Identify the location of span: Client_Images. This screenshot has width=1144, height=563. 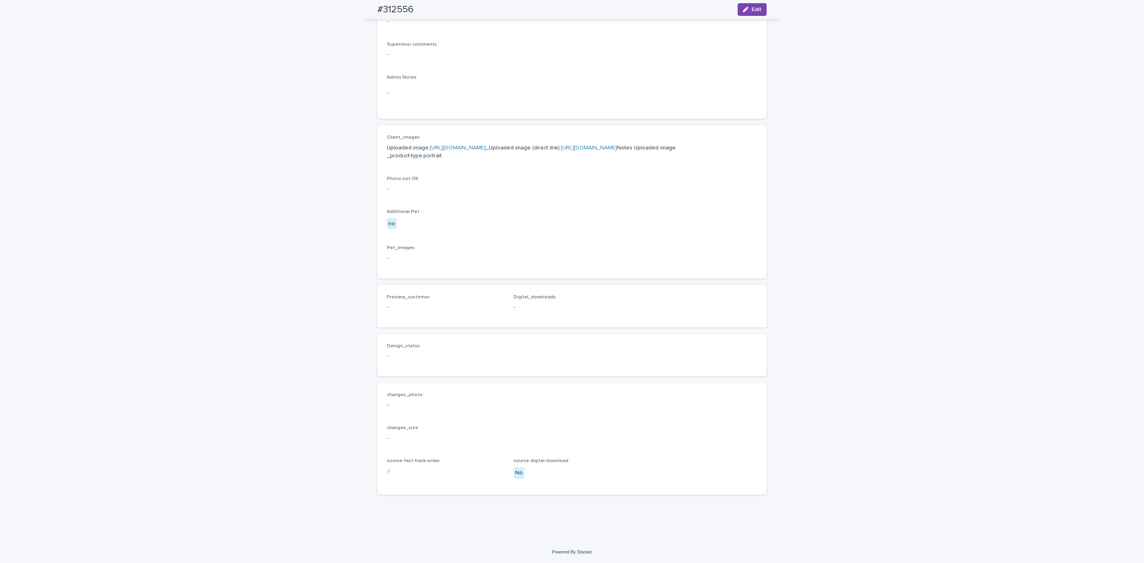
(403, 137).